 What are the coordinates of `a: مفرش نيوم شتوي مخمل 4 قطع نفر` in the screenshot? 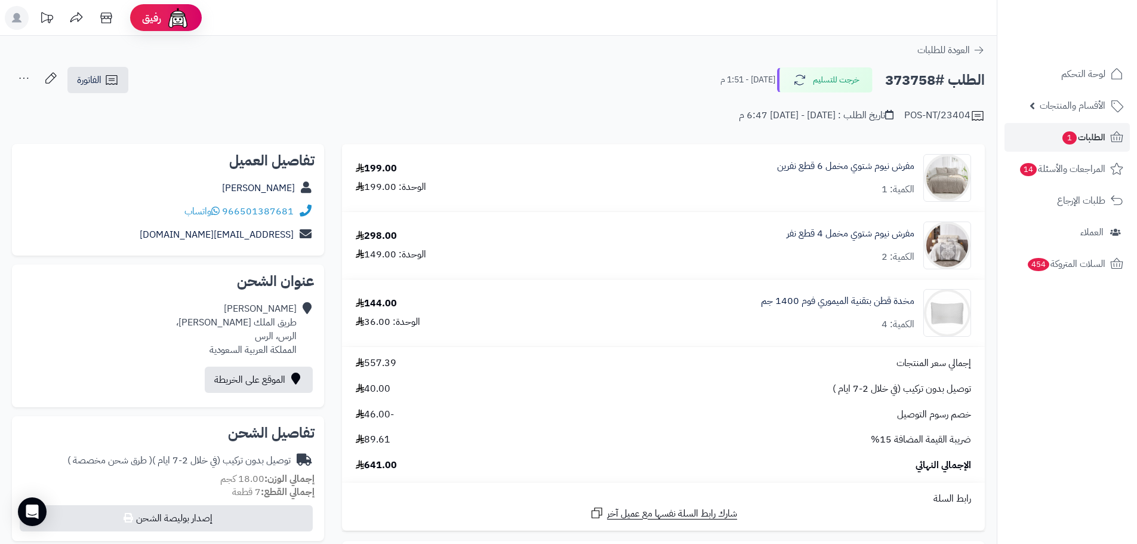 It's located at (851, 233).